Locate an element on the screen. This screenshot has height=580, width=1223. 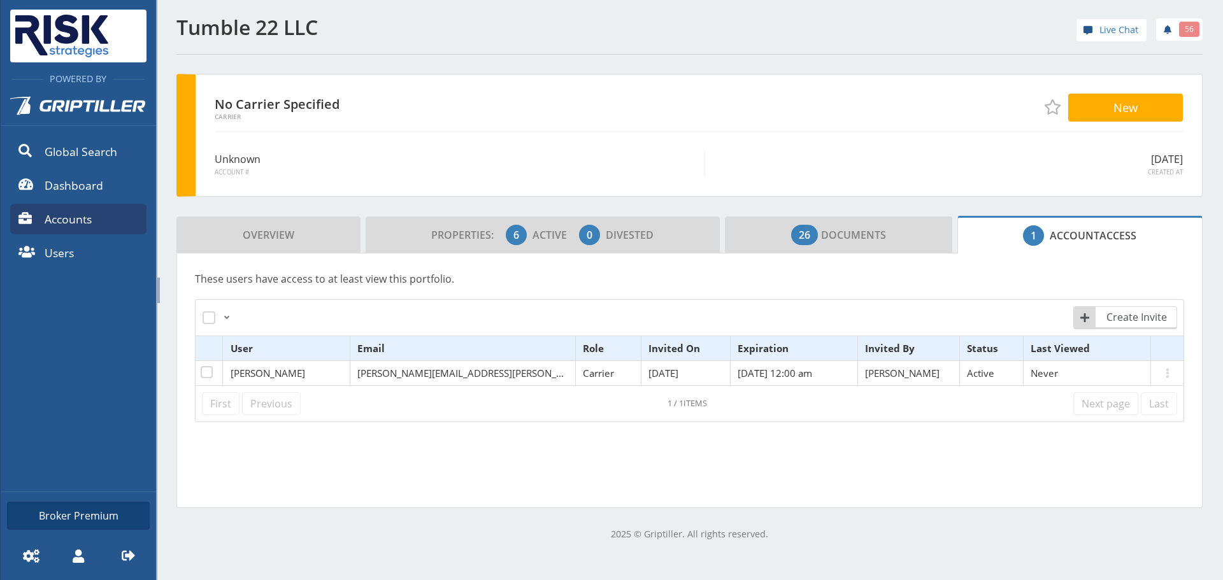
a: Dashboard is located at coordinates (78, 185).